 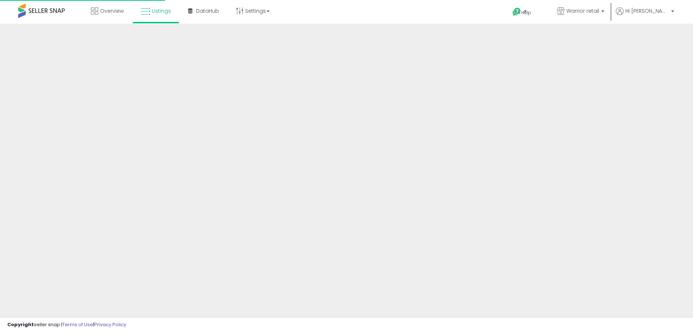 What do you see at coordinates (162, 11) in the screenshot?
I see `span: Listings` at bounding box center [162, 11].